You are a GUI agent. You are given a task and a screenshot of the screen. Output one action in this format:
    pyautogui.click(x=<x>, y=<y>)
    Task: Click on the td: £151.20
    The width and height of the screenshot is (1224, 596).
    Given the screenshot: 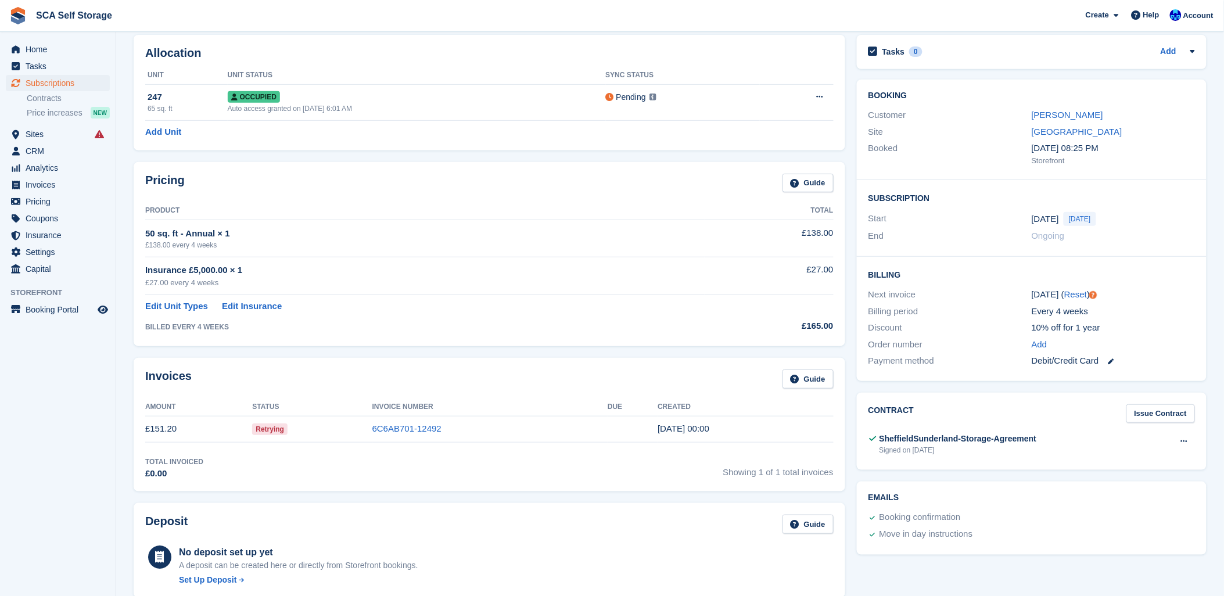 What is the action you would take?
    pyautogui.click(x=199, y=429)
    